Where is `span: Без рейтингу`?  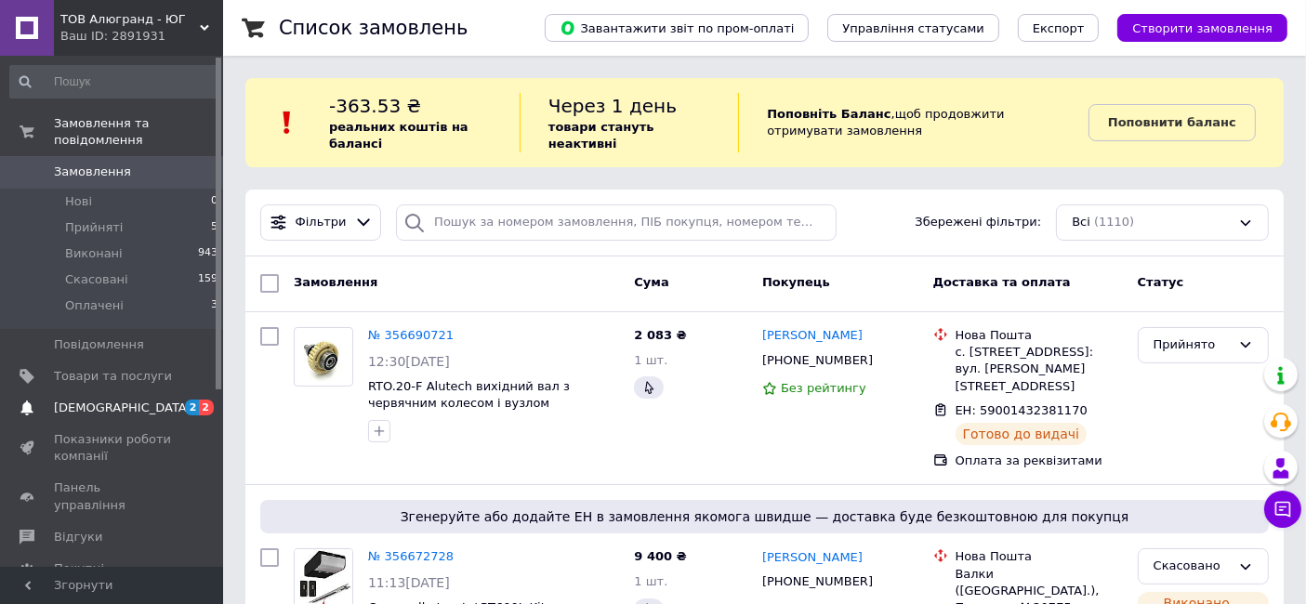
span: Без рейтингу is located at coordinates (824, 388).